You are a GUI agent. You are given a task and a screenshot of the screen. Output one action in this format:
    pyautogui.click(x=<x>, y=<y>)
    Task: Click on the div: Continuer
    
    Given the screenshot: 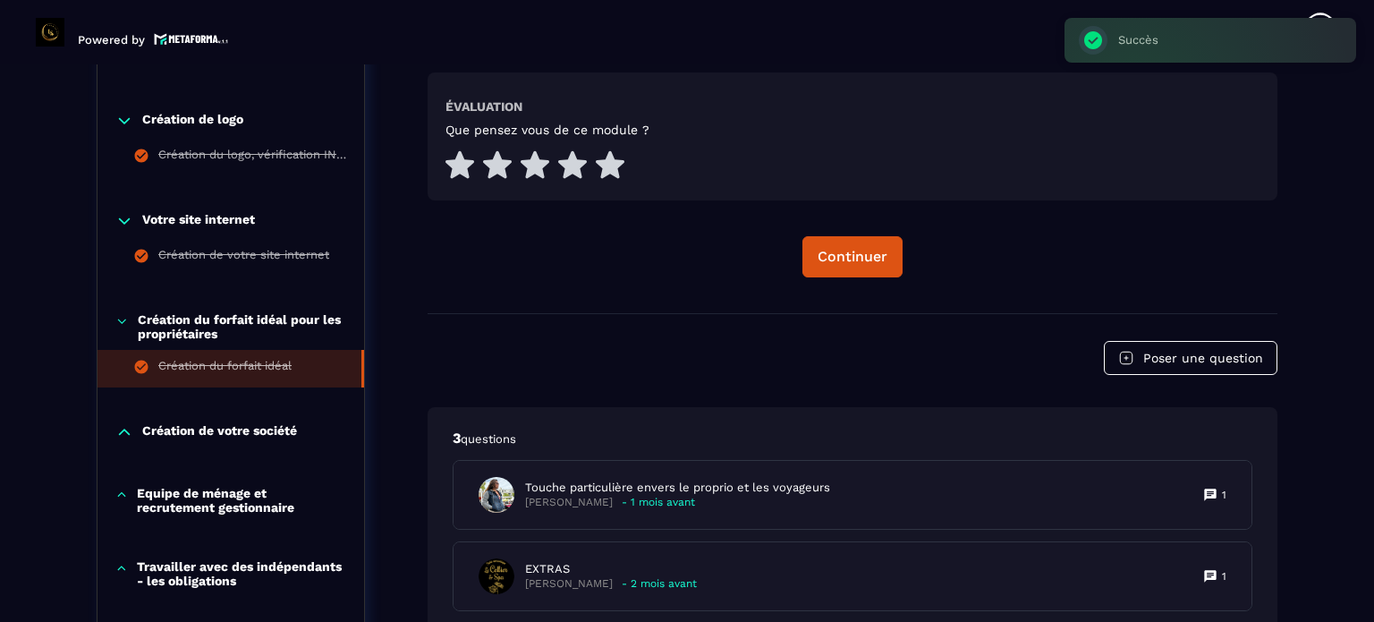 What is the action you would take?
    pyautogui.click(x=852, y=257)
    